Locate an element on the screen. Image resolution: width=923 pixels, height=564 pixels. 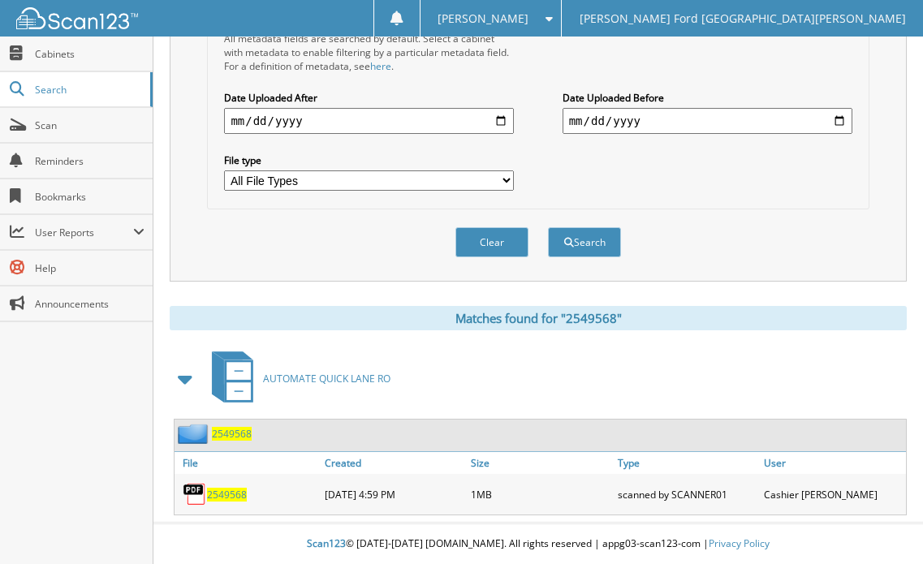
div: 1MB is located at coordinates (540, 494).